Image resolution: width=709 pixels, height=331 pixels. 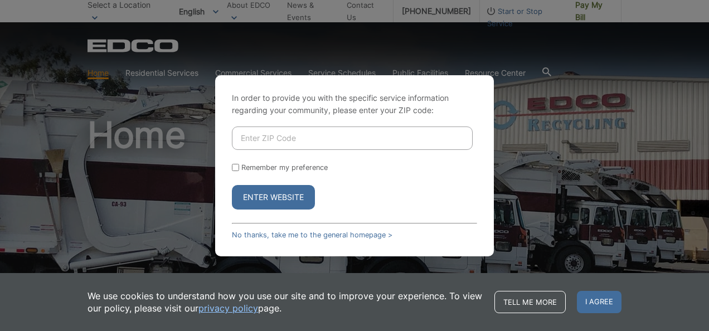 I want to click on a: privacy policy, so click(x=228, y=308).